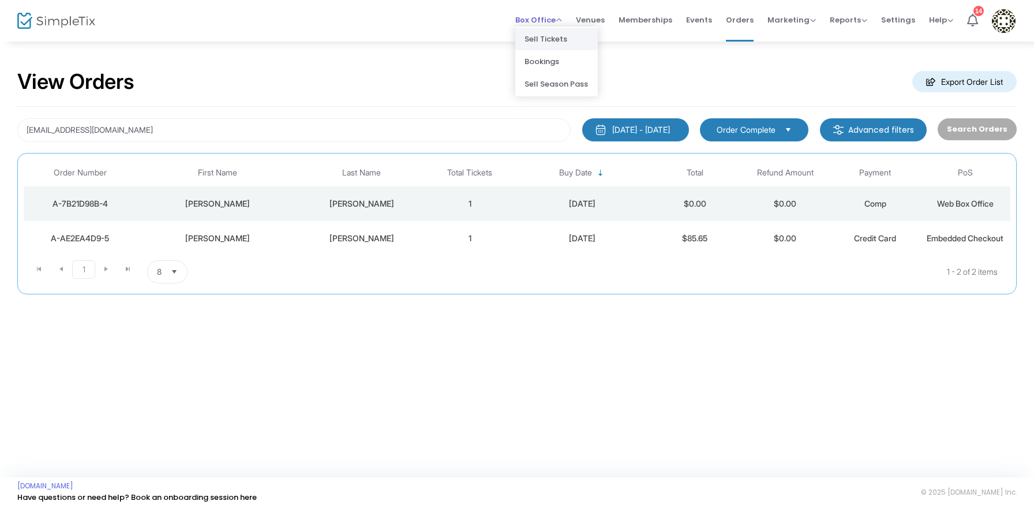 This screenshot has width=1034, height=512. I want to click on li: Sell Tickets, so click(556, 39).